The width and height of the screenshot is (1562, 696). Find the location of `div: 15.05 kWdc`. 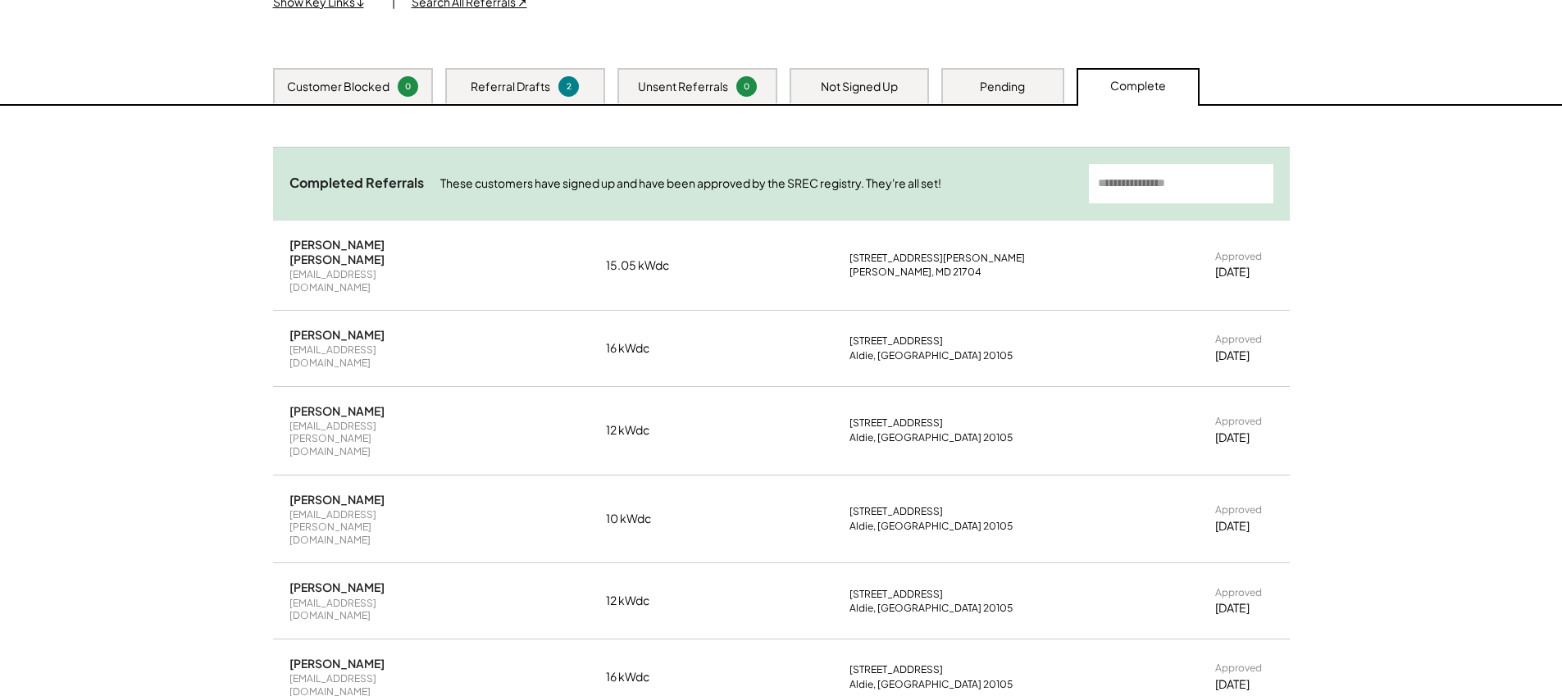

div: 15.05 kWdc is located at coordinates (647, 266).